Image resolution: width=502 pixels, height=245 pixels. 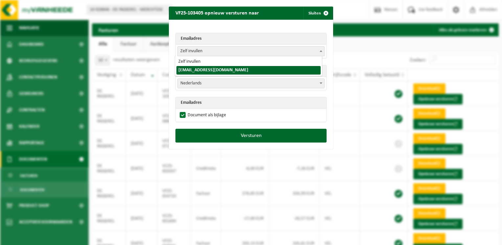 What do you see at coordinates (202, 115) in the screenshot?
I see `label: Document als bijlage` at bounding box center [202, 115].